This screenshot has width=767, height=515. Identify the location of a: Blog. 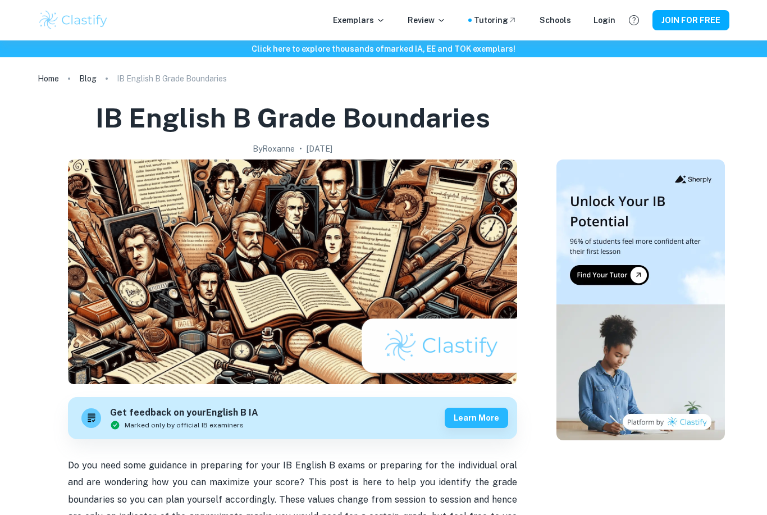
(88, 79).